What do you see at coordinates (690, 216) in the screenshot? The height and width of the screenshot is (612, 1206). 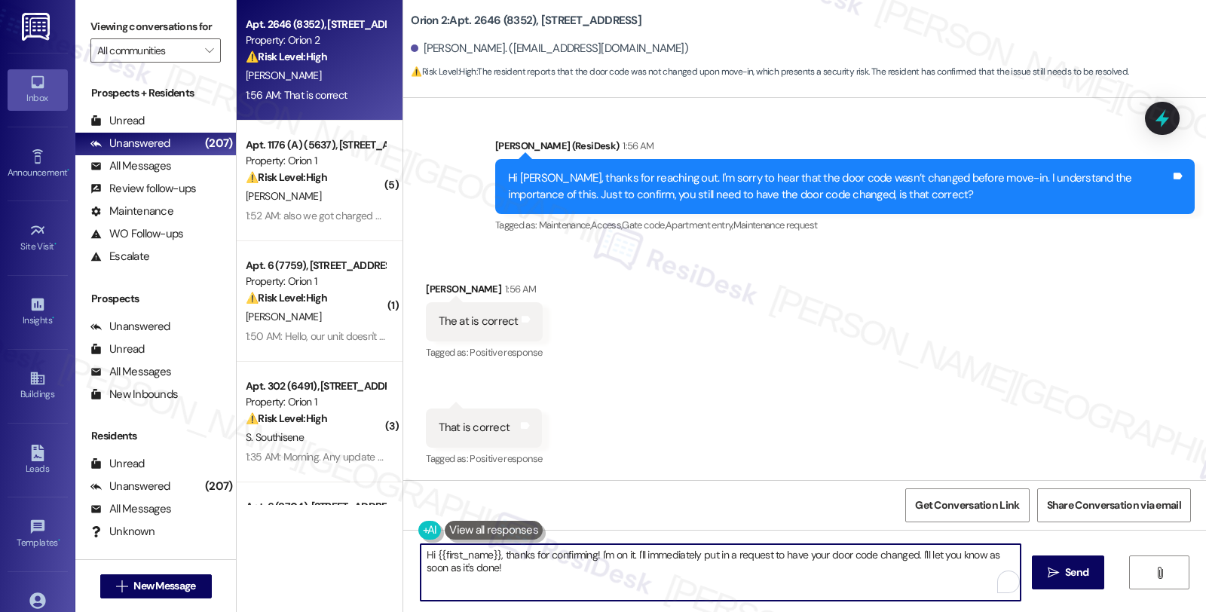 I see `div: 1:52 AM: also we got charged $100 for a late fee but we paid our monthly payment in full, the dep...` at bounding box center [690, 216].